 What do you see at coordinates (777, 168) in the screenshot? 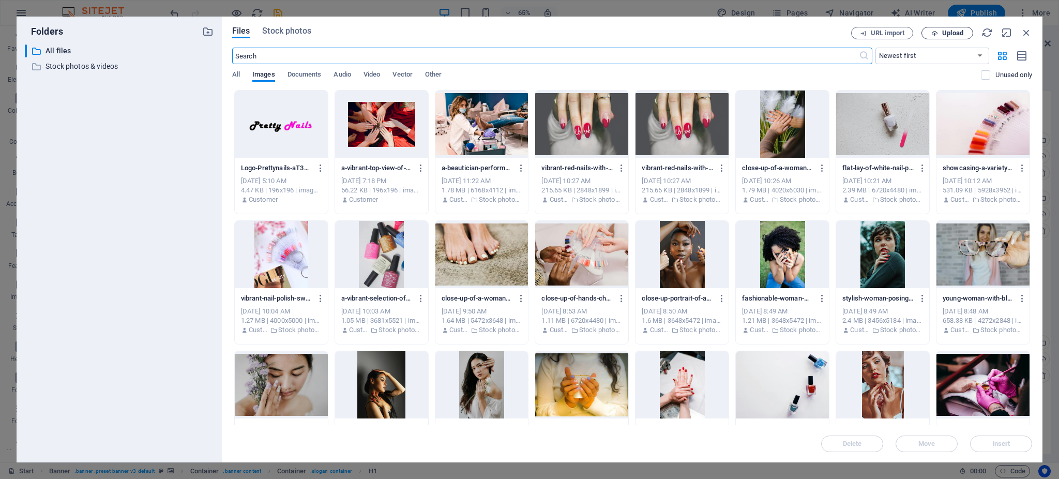
I see `p: close-up-of-a-woman-s-hands-adorned-with-elegant-jewelry-and-stylish-nail-art-against-a-decorativ...` at bounding box center [777, 168].